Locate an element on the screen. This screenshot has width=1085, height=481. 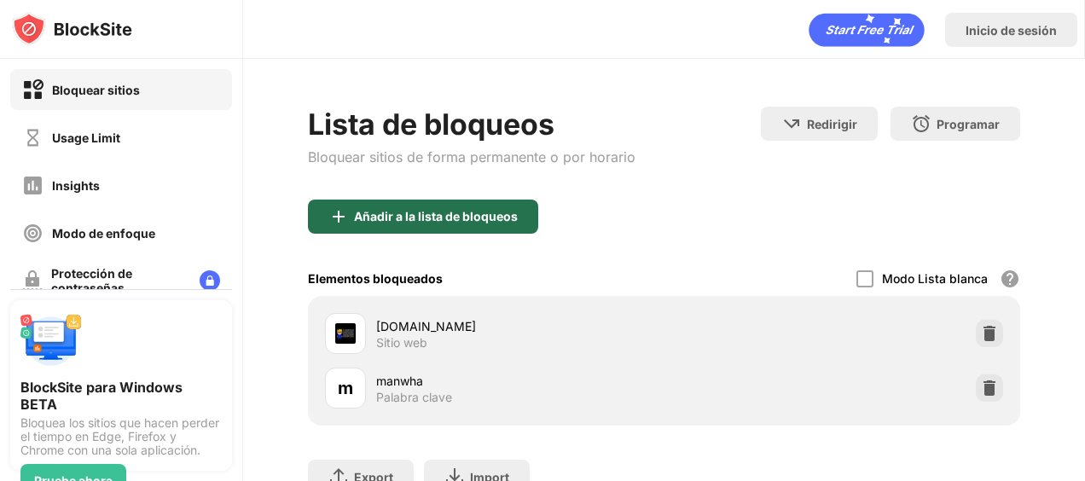
img: block-on.svg is located at coordinates (32, 90).